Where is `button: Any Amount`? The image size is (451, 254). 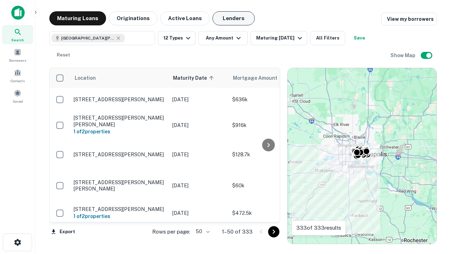
button: Any Amount is located at coordinates (223, 38).